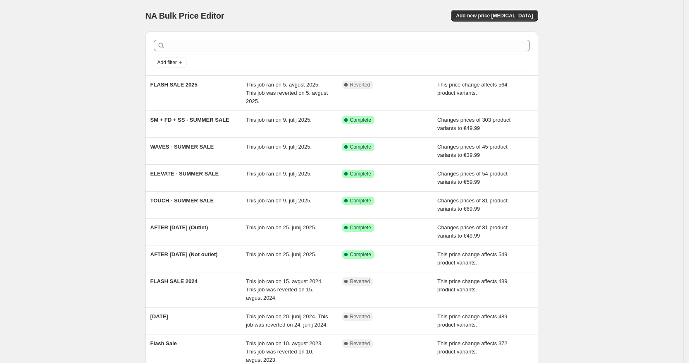 This screenshot has height=363, width=689. Describe the element at coordinates (185, 173) in the screenshot. I see `span: ELEVATE - SUMMER SALE` at that location.